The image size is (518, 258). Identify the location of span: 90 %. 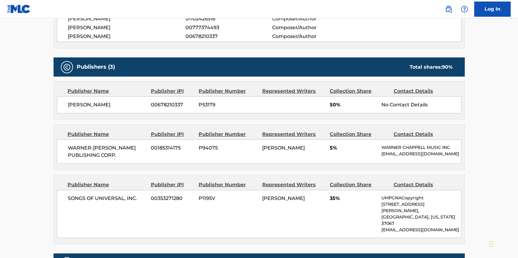
(447, 67).